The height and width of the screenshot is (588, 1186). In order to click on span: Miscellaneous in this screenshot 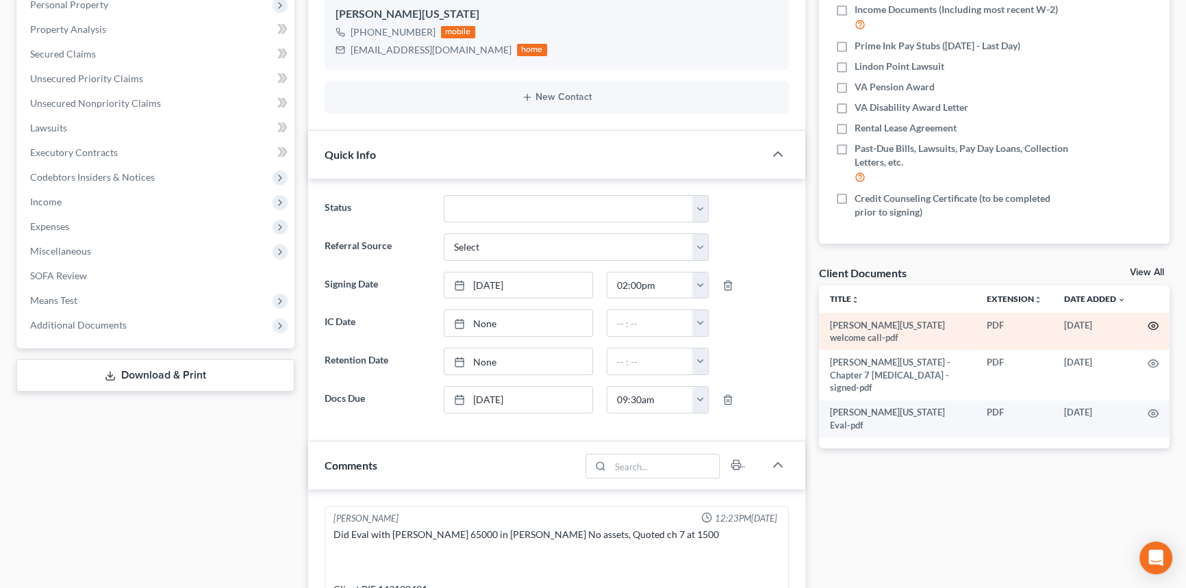, I will do `click(60, 251)`.